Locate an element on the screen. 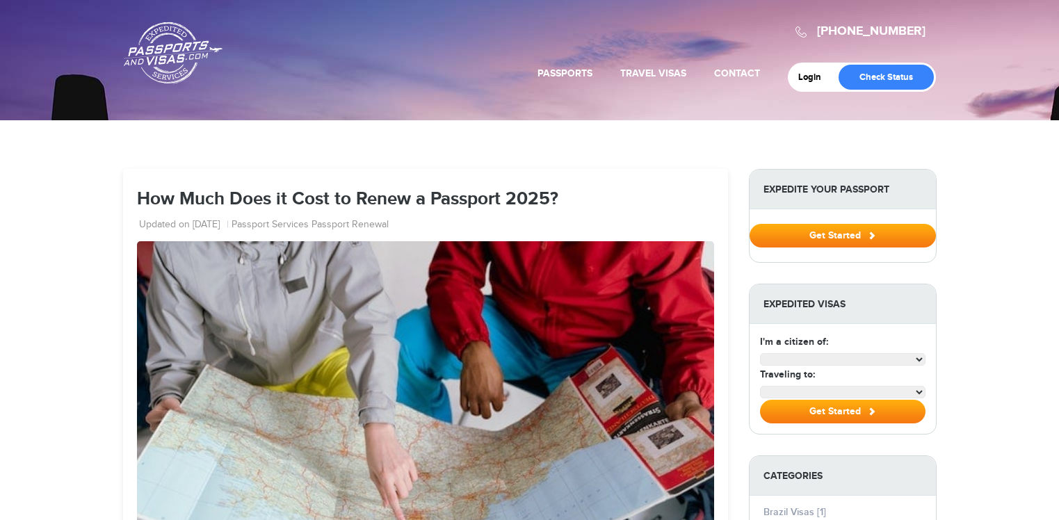 The image size is (1059, 520). h1: How Much Does it Cost to Renew a Passport 2025? is located at coordinates (426, 200).